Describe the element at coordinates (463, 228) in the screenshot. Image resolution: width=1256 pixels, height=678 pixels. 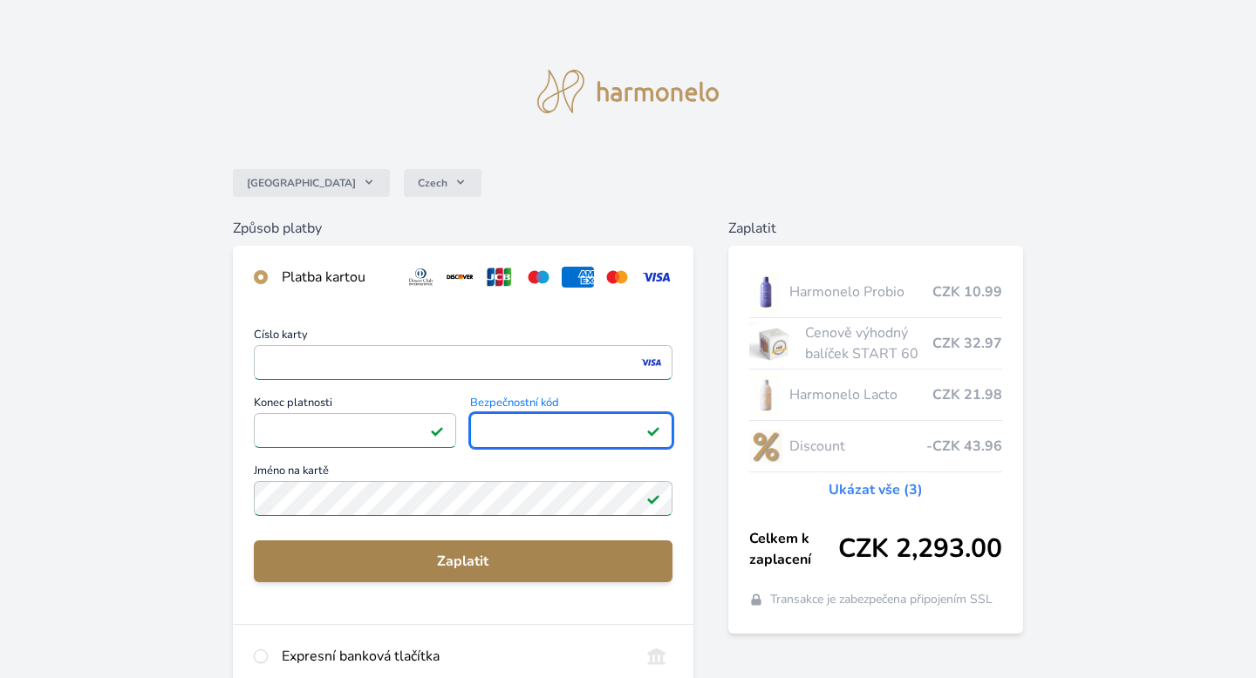
I see `h6: Způsob platby` at that location.